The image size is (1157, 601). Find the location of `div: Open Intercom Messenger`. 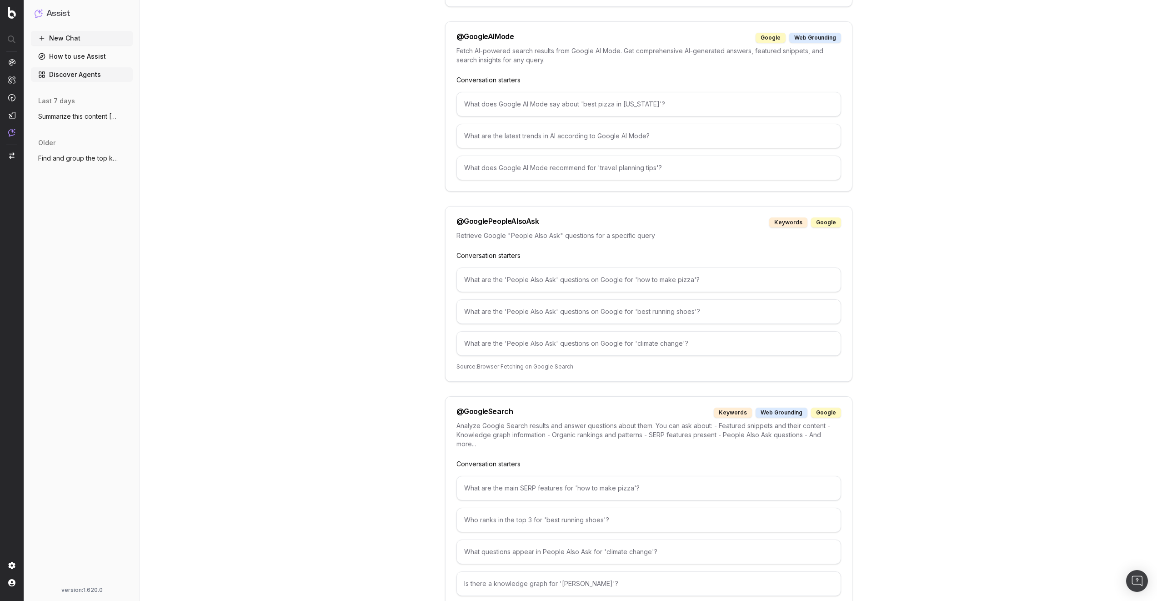

div: Open Intercom Messenger is located at coordinates (1137, 581).